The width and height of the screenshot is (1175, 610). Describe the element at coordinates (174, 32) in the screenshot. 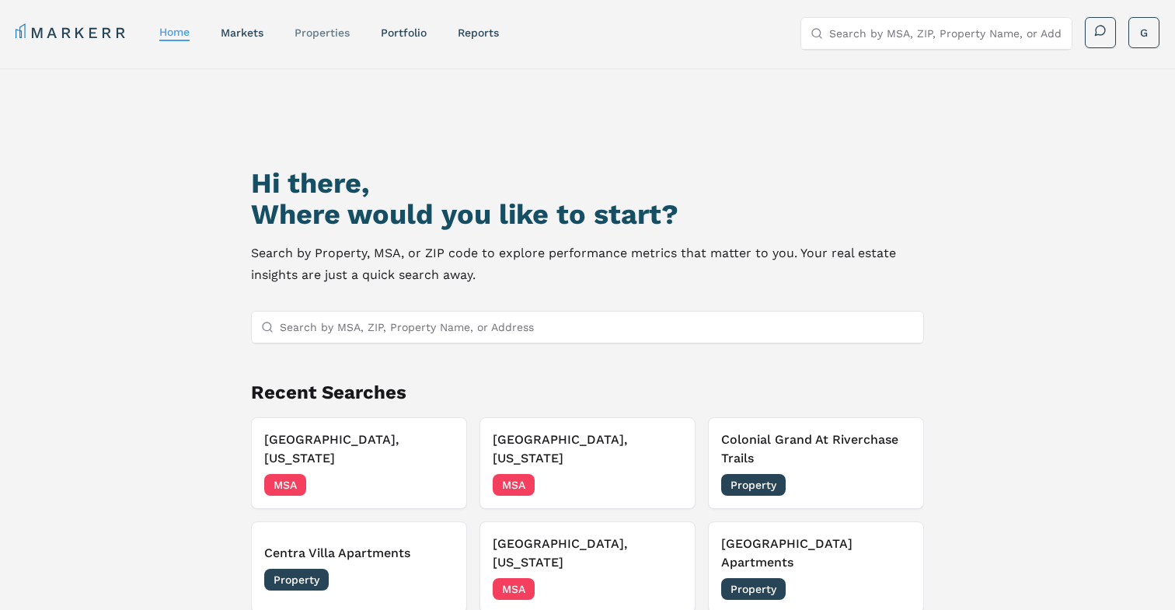

I see `a: home` at that location.